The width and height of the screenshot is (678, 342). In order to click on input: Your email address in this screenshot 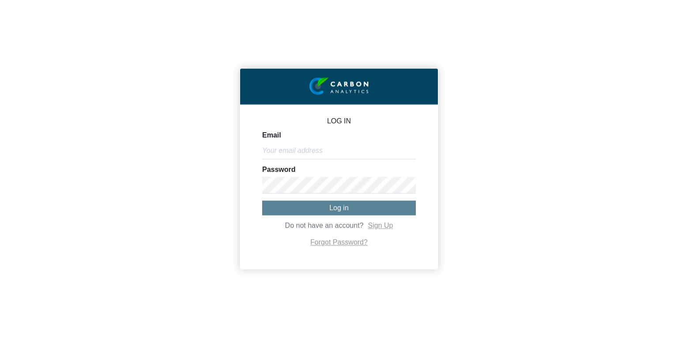, I will do `click(339, 151)`.